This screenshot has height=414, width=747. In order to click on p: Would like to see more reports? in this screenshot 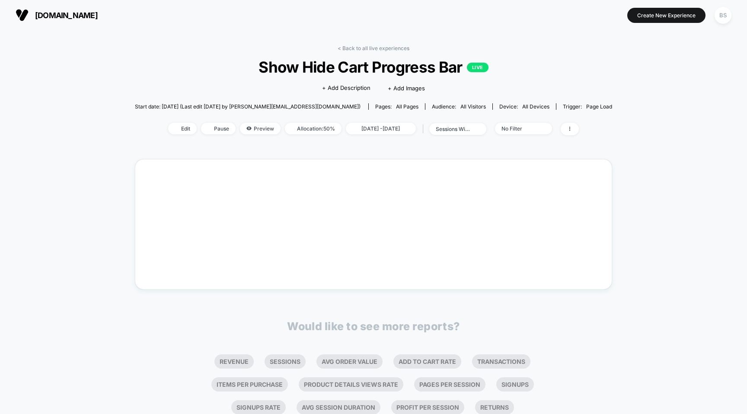, I will do `click(374, 326)`.